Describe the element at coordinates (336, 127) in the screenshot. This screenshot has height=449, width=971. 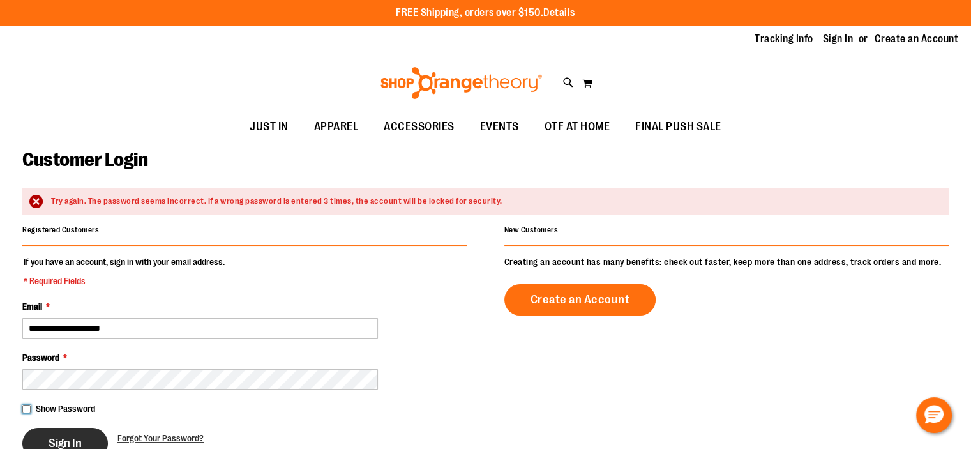
I see `a: APPAREL` at that location.